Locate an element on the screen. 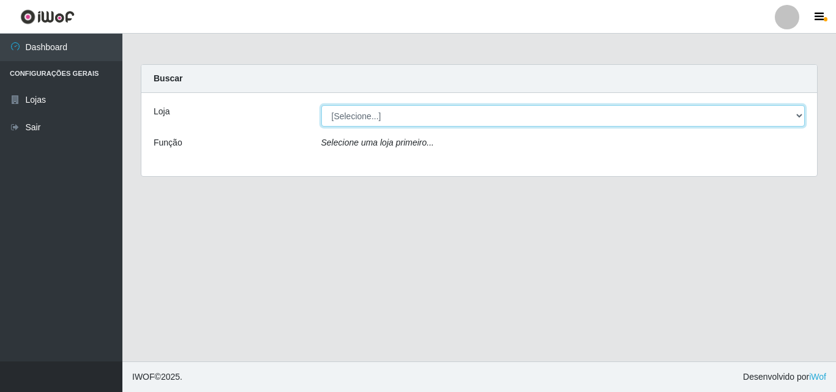  img: CoreUI Logo is located at coordinates (47, 17).